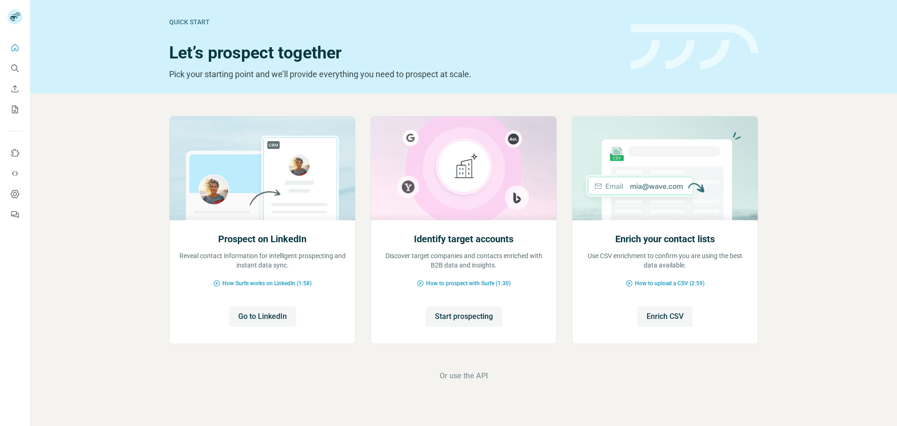 The image size is (897, 426). I want to click on p: Discover target companies and contacts enriched with B2B data and insights., so click(464, 260).